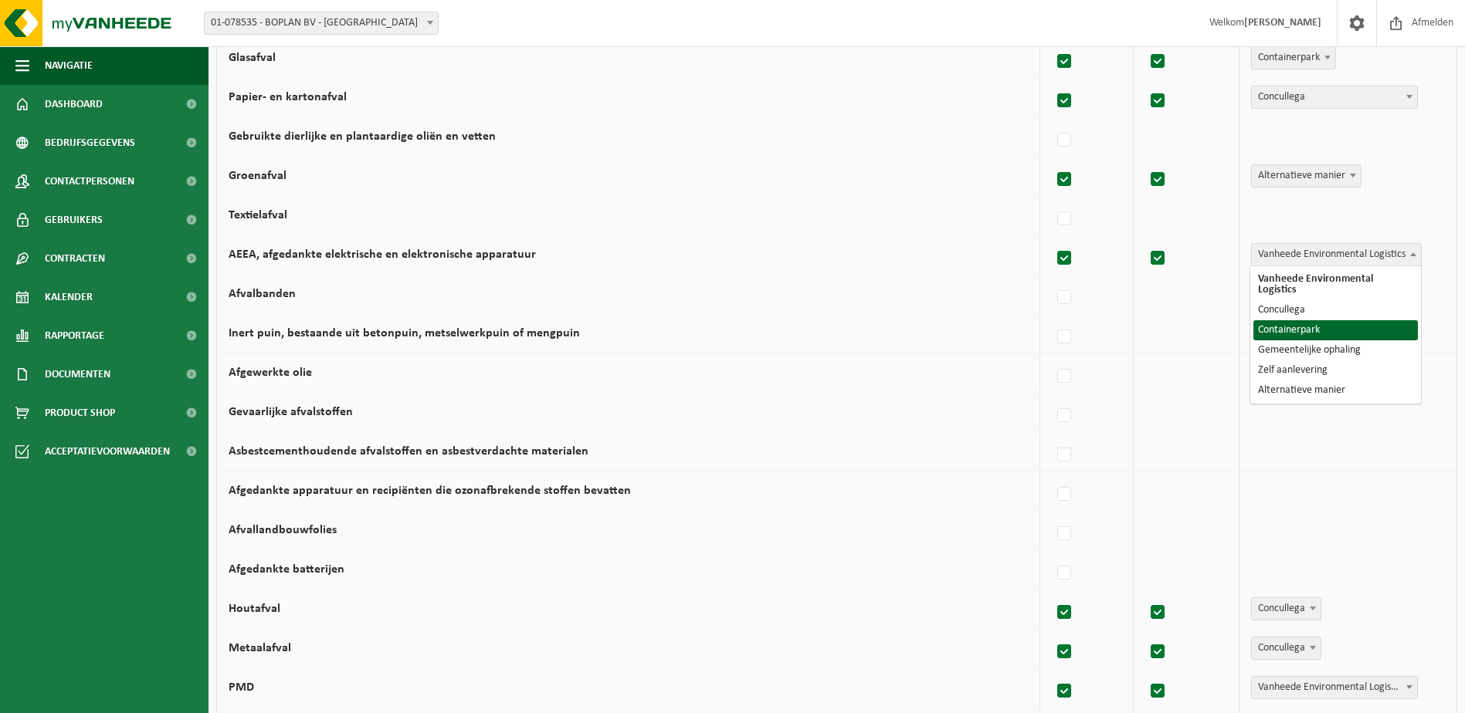 This screenshot has width=1465, height=713. What do you see at coordinates (287, 97) in the screenshot?
I see `label: Papier- en kartonafval` at bounding box center [287, 97].